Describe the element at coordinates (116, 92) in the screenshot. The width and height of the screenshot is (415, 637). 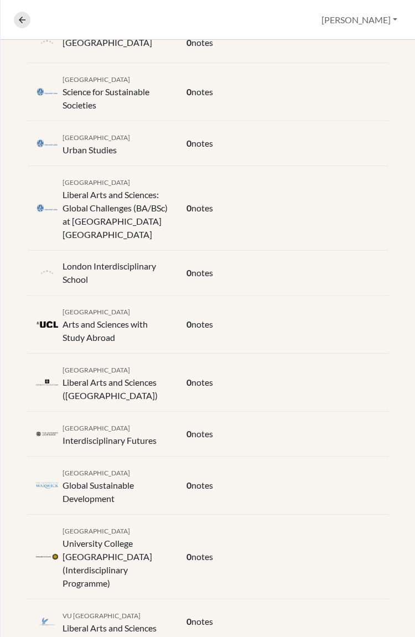
I see `div: Science for Sustainable Societies` at that location.